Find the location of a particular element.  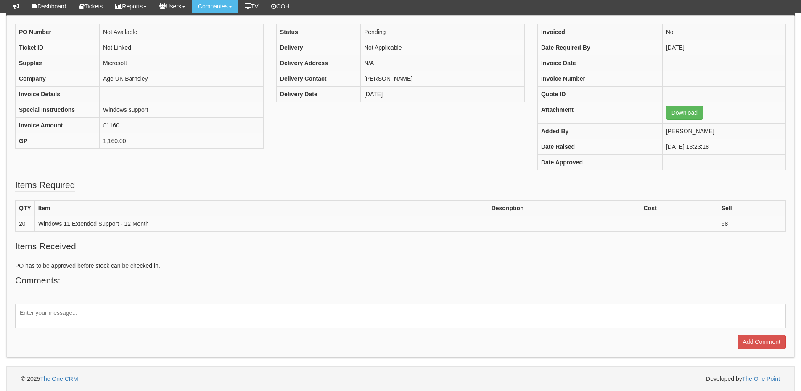

th: Description is located at coordinates (564, 208).